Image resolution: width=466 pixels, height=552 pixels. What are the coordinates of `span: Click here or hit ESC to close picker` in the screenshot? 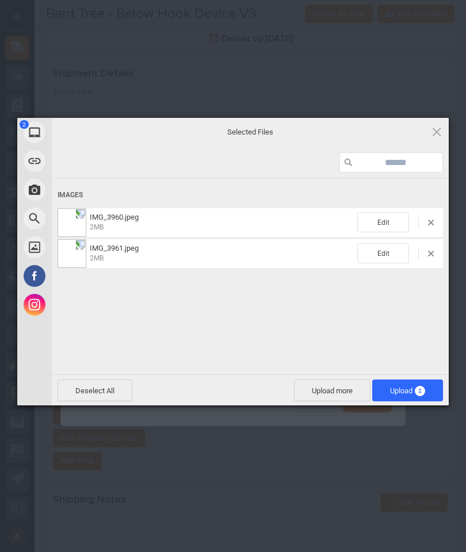 It's located at (437, 132).